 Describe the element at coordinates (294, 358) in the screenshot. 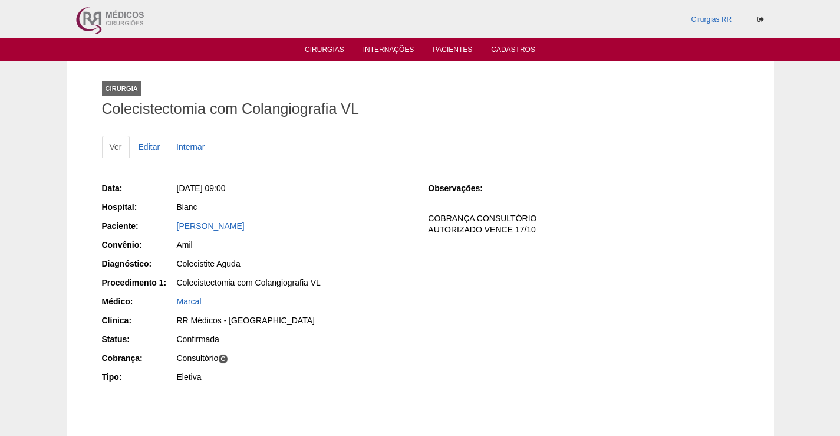

I see `div: Consultório` at that location.